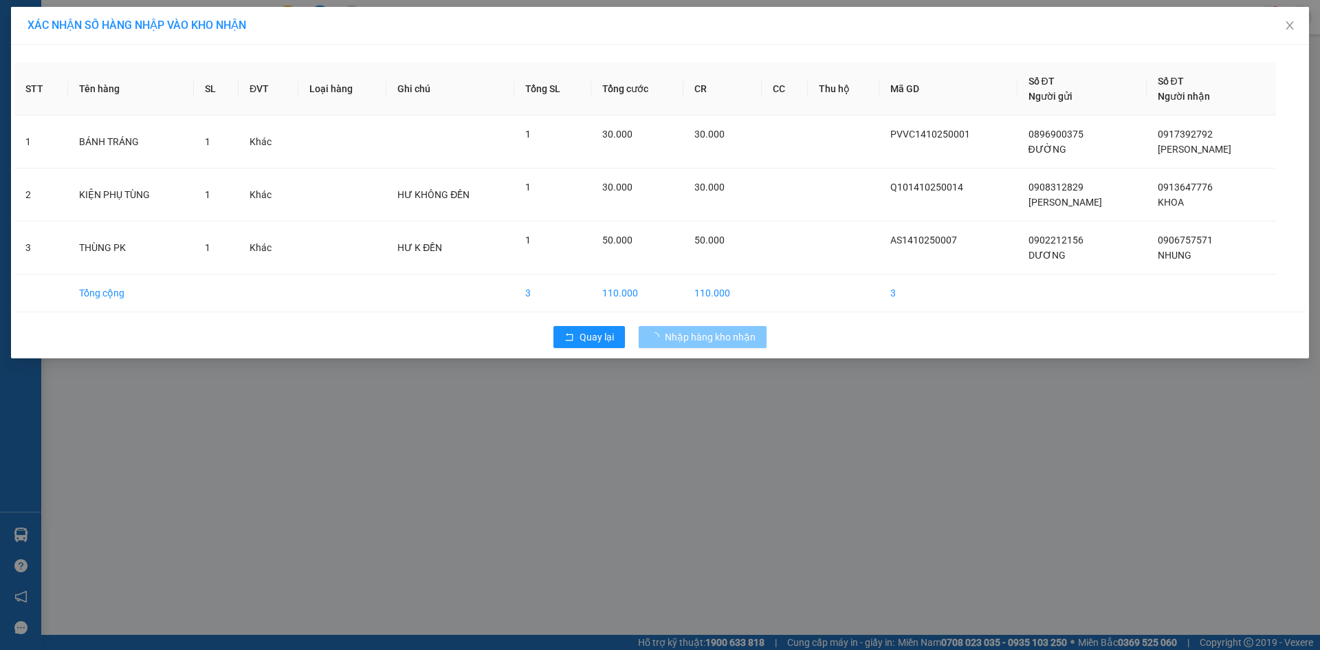 The image size is (1320, 650). I want to click on span: DƯƠNG, so click(1047, 255).